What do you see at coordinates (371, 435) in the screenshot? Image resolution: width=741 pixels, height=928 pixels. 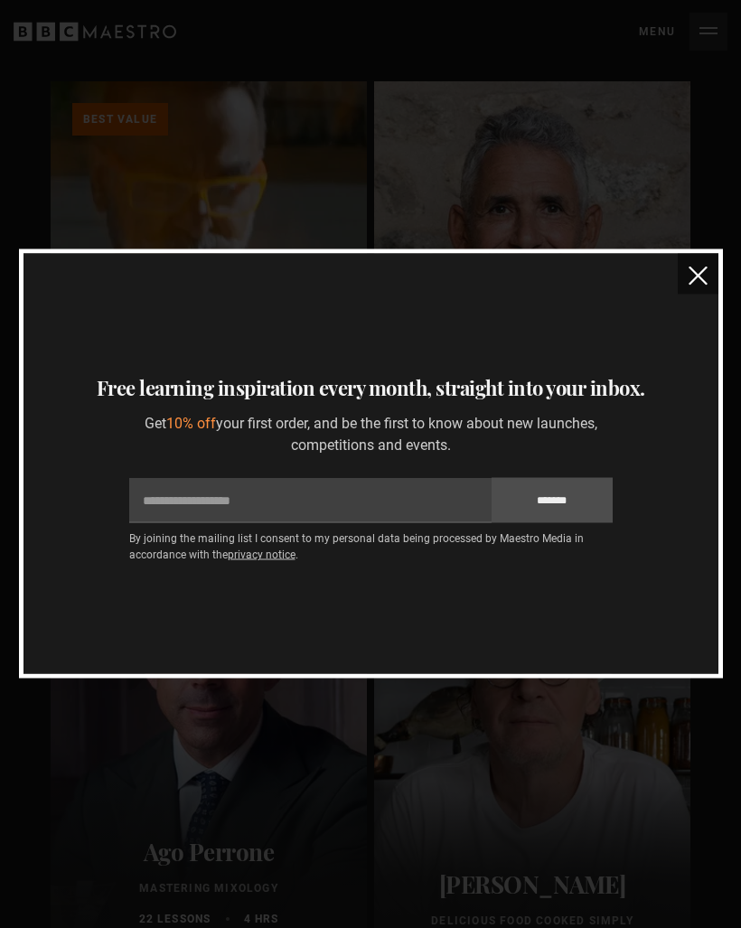 I see `p: Get your first order, and be the first to know about new launches, competitions and events.` at bounding box center [371, 435].